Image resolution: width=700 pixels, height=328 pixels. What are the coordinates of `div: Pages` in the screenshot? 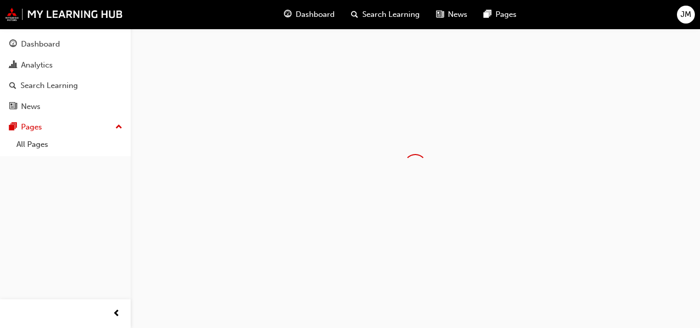 It's located at (31, 127).